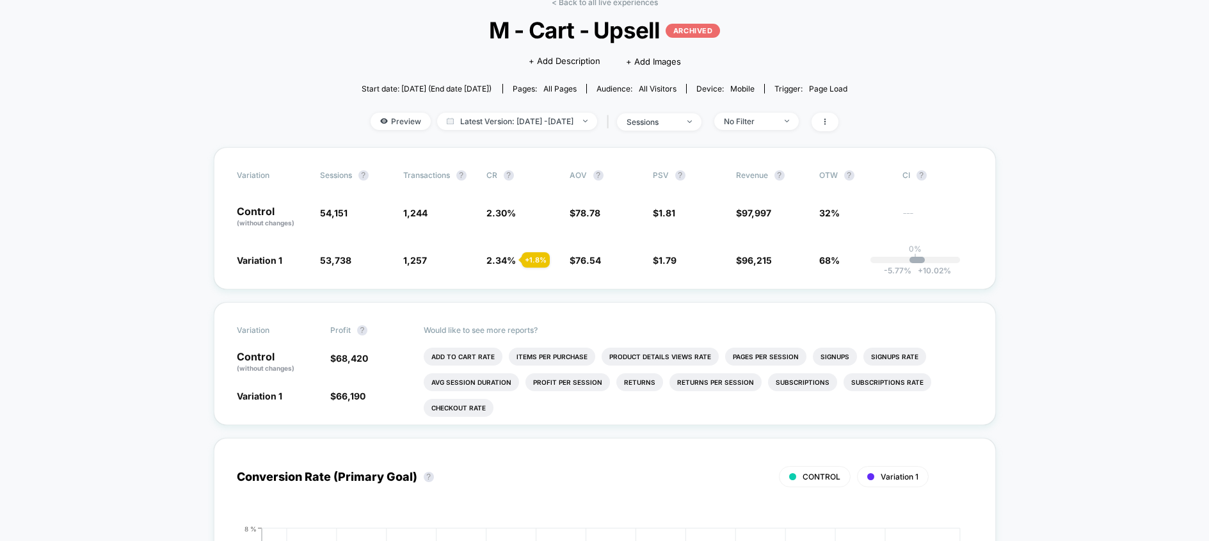  I want to click on span: all pages, so click(560, 88).